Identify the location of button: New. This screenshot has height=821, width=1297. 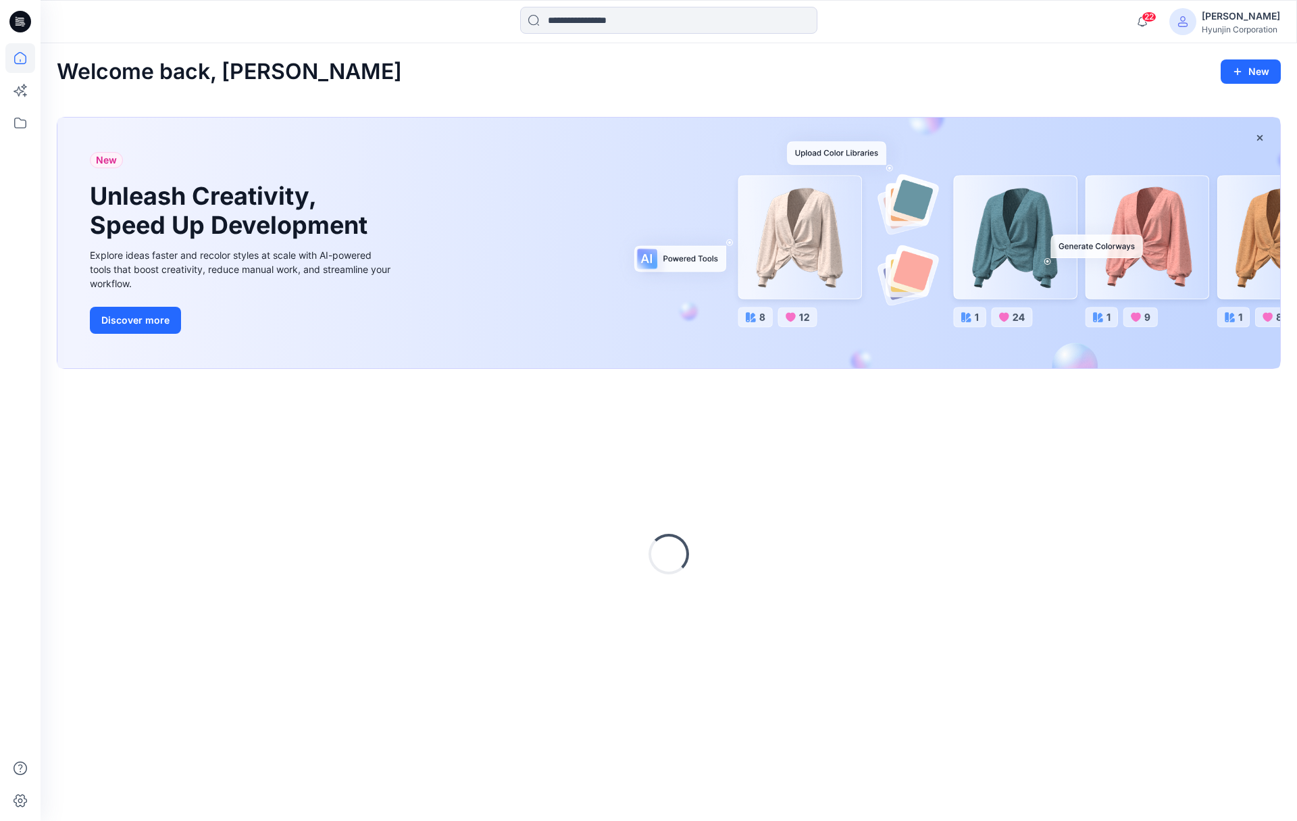
(1251, 72).